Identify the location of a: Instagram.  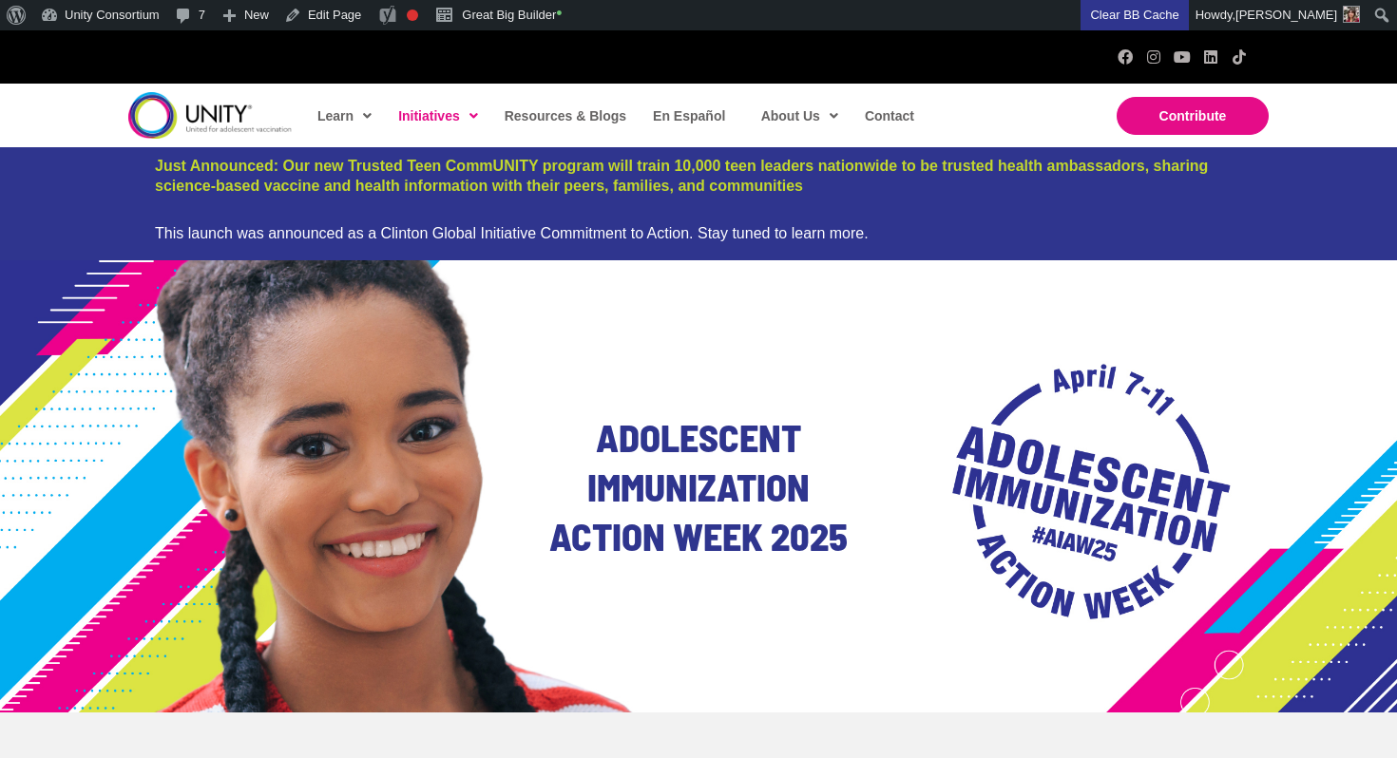
(1154, 57).